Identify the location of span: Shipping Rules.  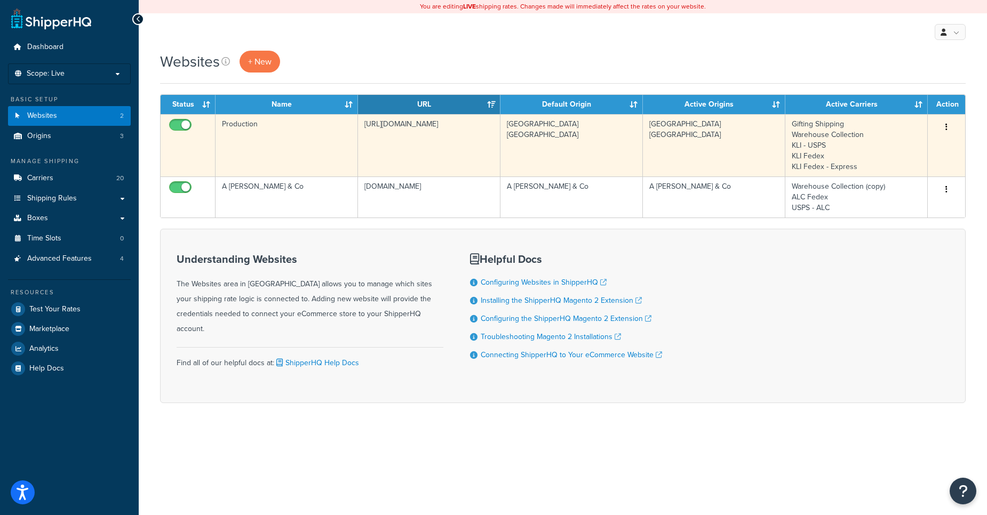
(52, 198).